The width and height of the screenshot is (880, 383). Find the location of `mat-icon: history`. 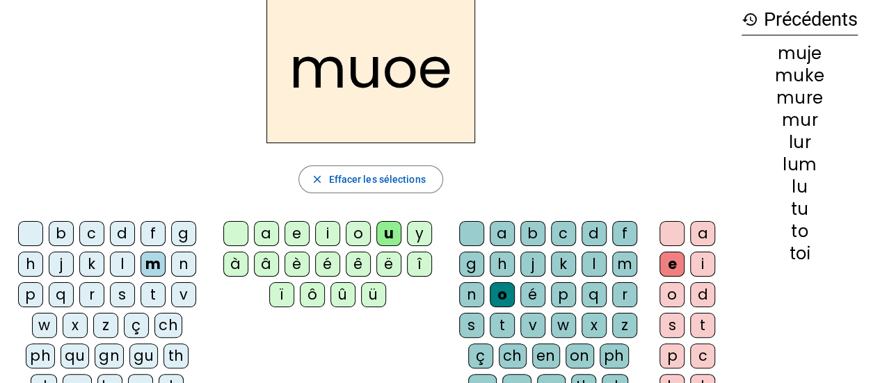

mat-icon: history is located at coordinates (750, 19).